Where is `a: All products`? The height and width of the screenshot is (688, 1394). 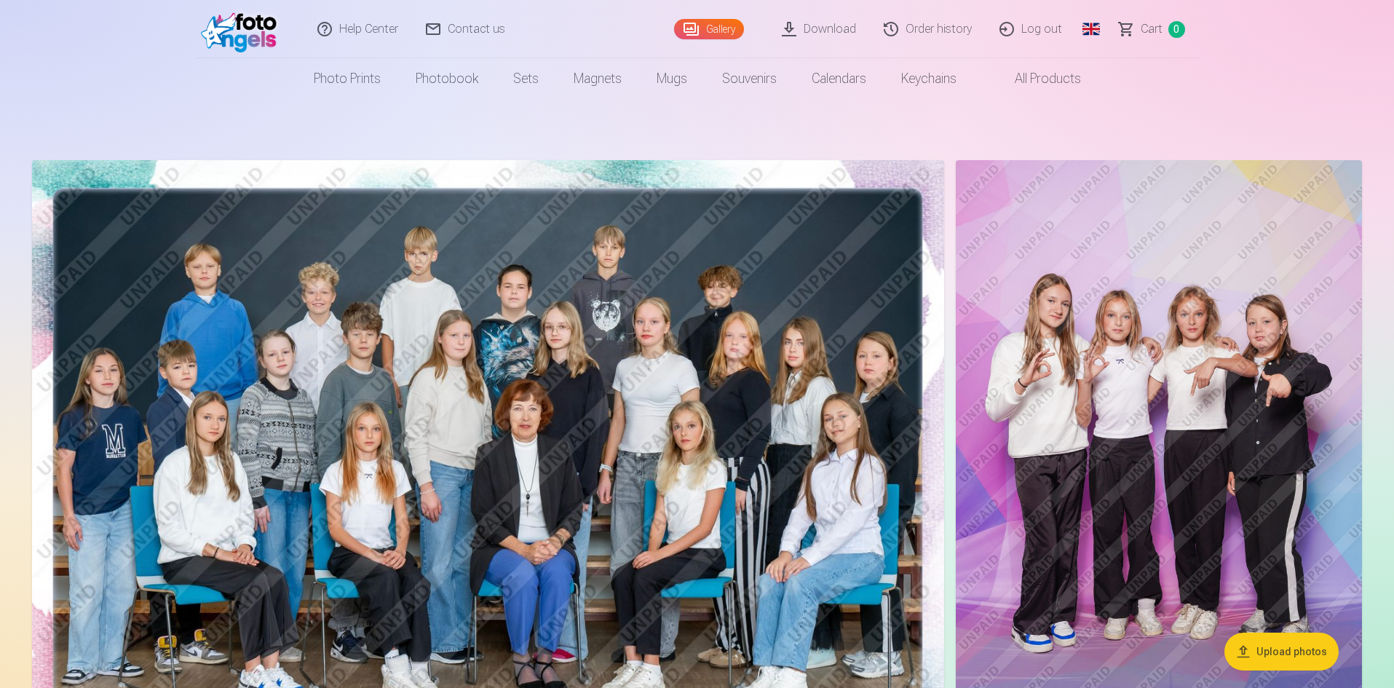
a: All products is located at coordinates (1036, 79).